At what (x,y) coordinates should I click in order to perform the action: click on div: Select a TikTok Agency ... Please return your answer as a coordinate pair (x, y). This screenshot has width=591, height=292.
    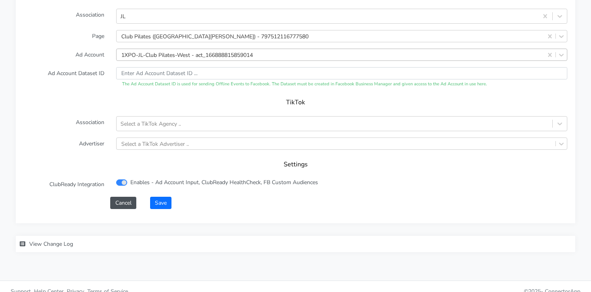
    Looking at the image, I should click on (151, 124).